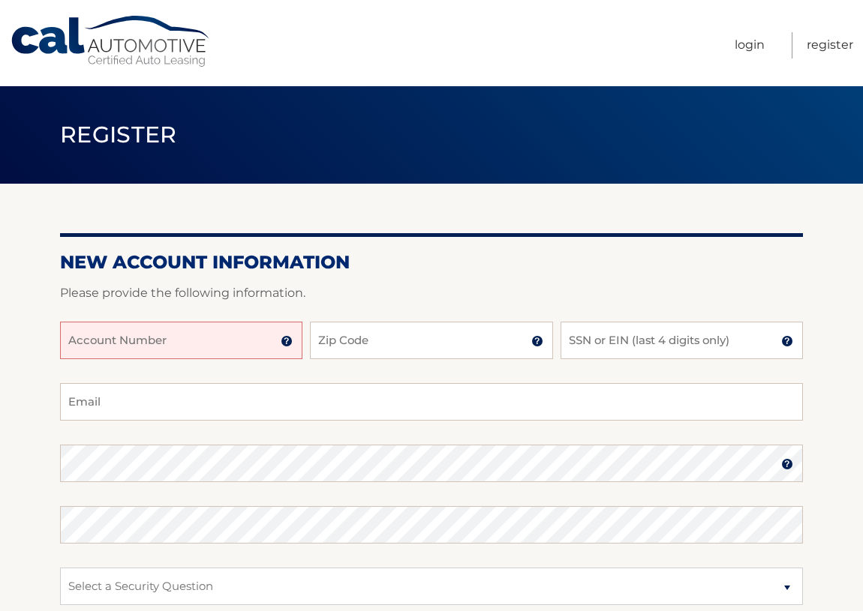  What do you see at coordinates (181, 341) in the screenshot?
I see `input: Account Number` at bounding box center [181, 341].